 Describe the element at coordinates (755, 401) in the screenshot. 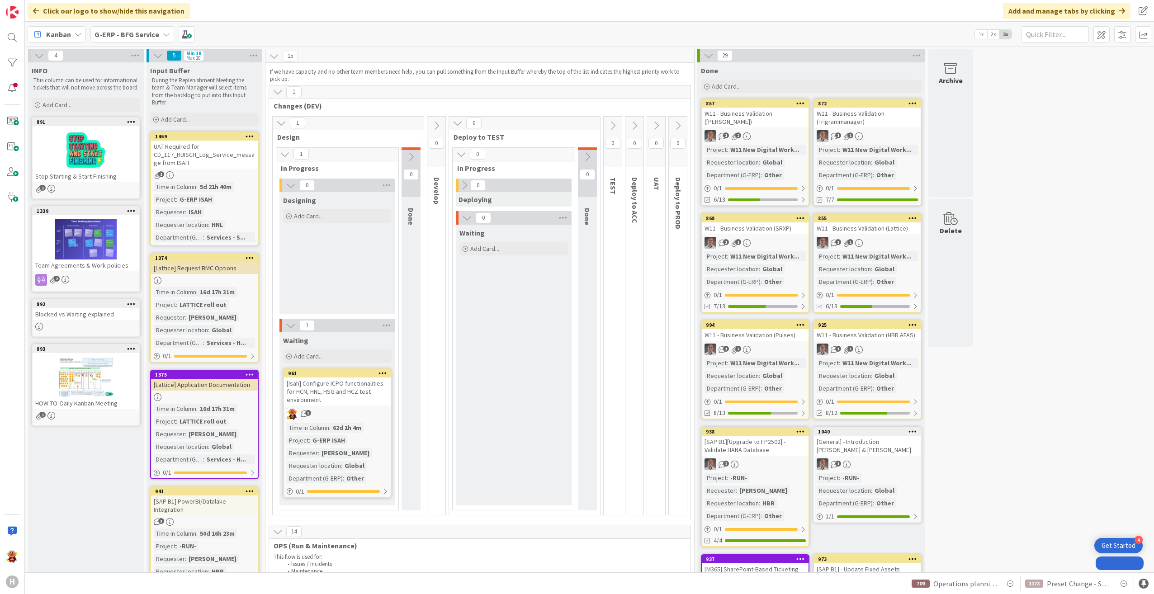

I see `div: 0/1` at that location.